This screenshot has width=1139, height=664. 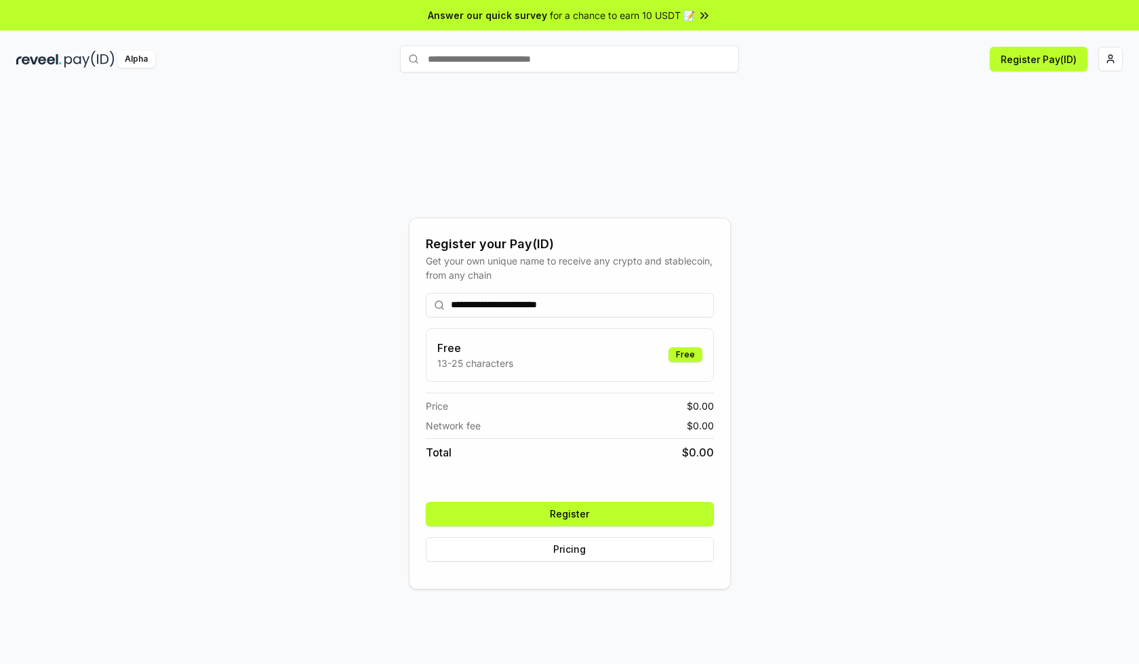 I want to click on div: Alpha, so click(x=136, y=59).